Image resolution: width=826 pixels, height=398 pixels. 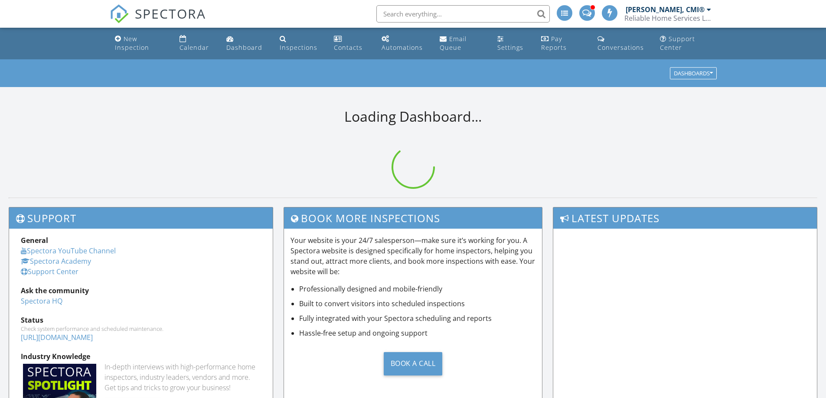 I want to click on div: Industry Knowledge, so click(x=141, y=357).